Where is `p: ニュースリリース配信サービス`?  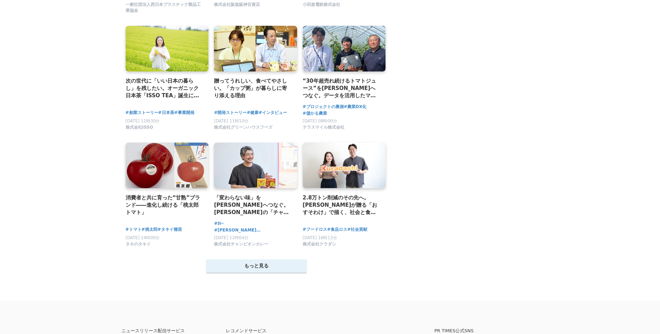
p: ニュースリリース配信サービス is located at coordinates (174, 330).